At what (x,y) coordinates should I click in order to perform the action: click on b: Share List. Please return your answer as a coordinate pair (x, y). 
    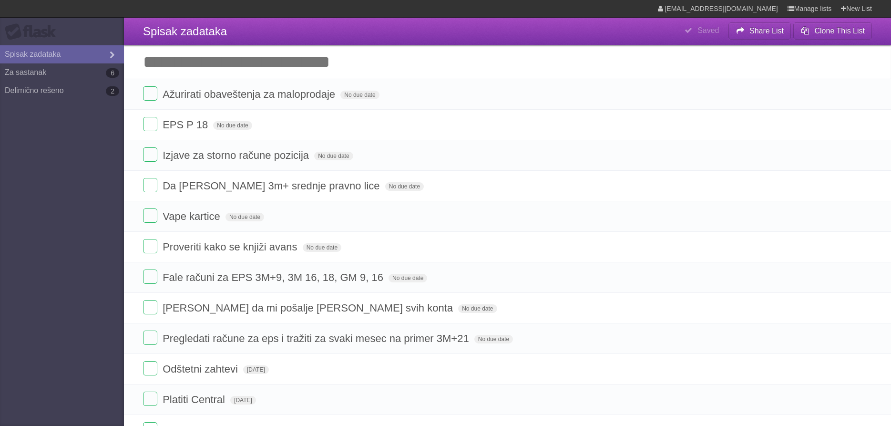
    Looking at the image, I should click on (767, 31).